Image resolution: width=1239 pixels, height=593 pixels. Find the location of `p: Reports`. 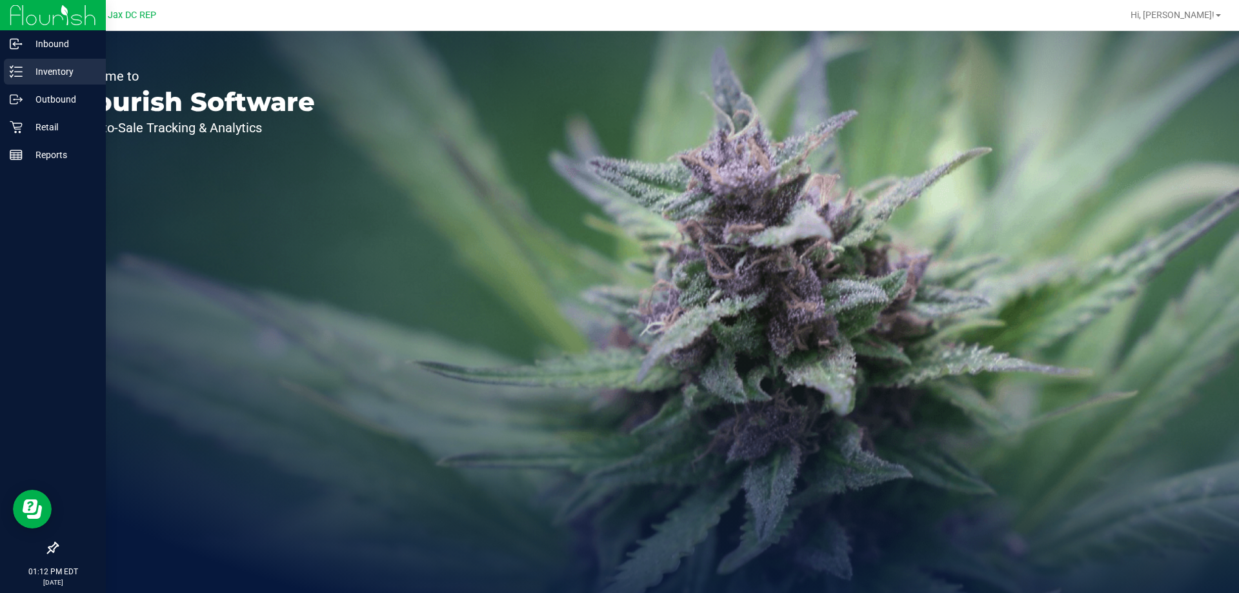

p: Reports is located at coordinates (61, 155).